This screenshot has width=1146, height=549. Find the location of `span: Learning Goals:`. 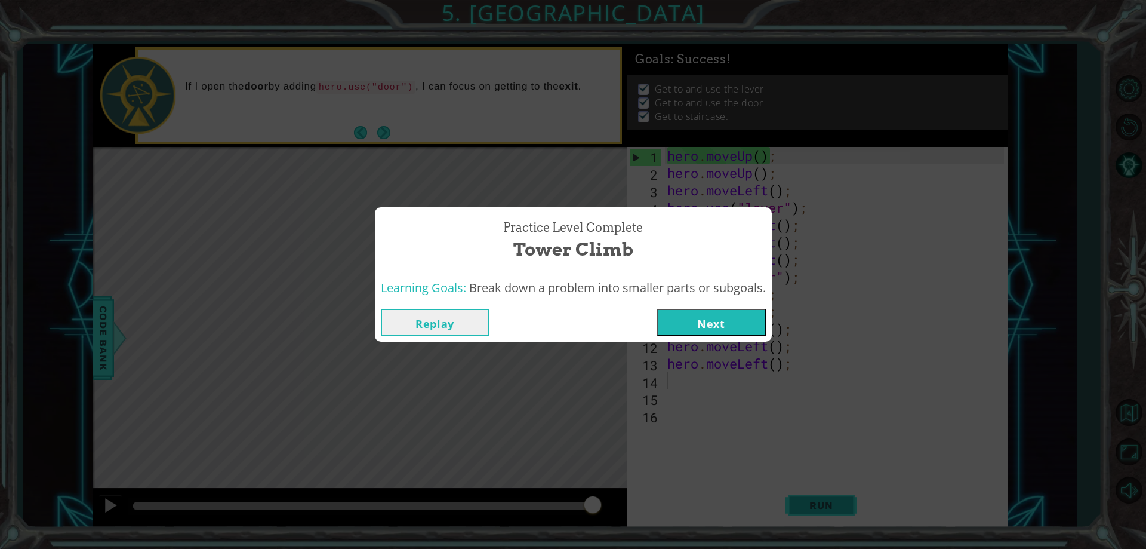

span: Learning Goals: is located at coordinates (423, 287).